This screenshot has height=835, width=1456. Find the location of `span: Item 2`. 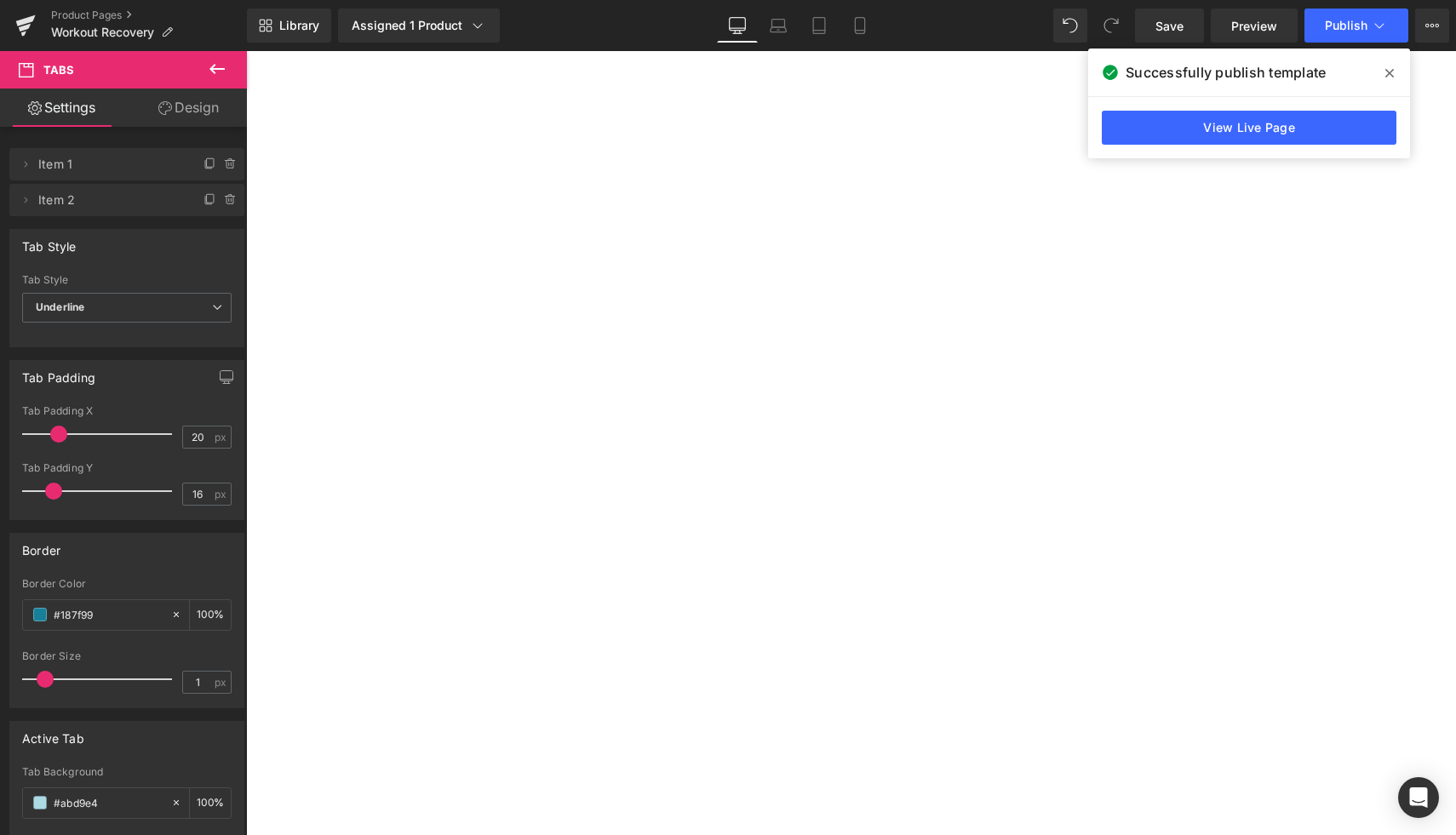

span: Item 2 is located at coordinates (110, 200).